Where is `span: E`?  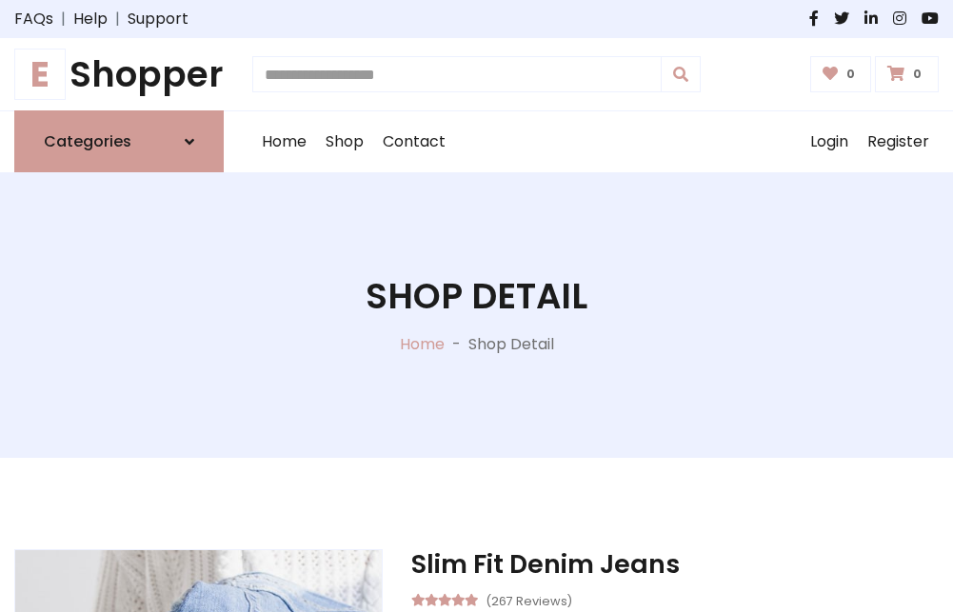
span: E is located at coordinates (40, 74).